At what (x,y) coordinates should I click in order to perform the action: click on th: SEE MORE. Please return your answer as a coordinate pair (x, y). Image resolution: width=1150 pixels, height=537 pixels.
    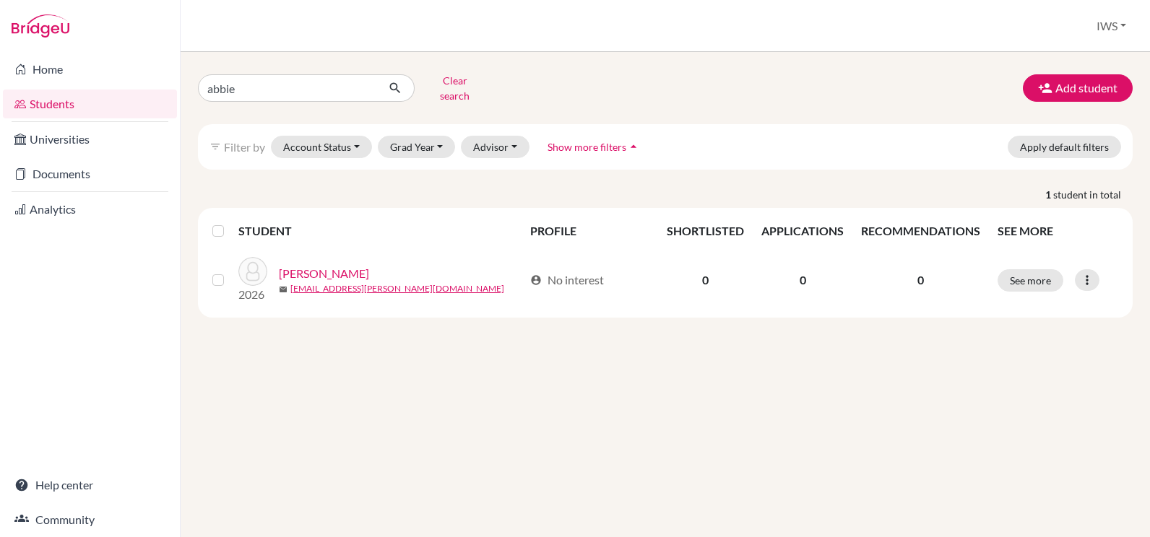
    Looking at the image, I should click on (1058, 231).